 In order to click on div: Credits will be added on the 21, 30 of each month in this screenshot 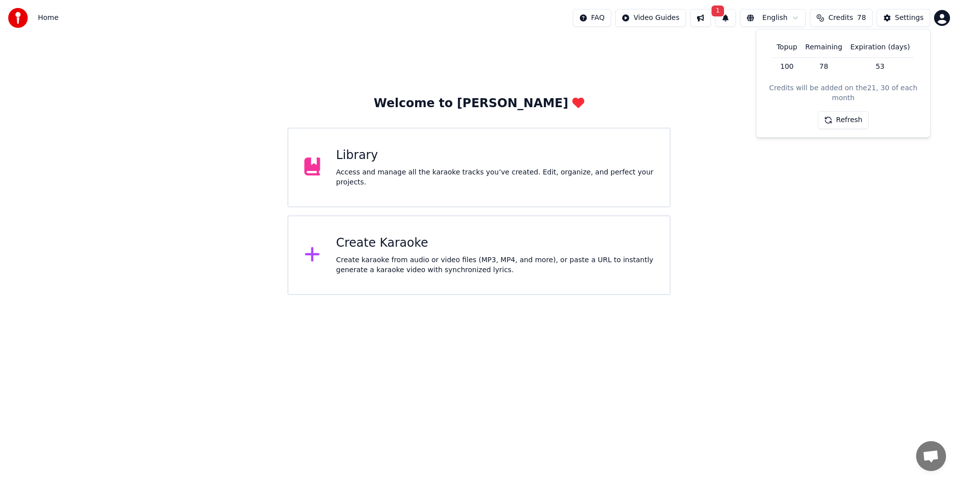, I will do `click(843, 93)`.